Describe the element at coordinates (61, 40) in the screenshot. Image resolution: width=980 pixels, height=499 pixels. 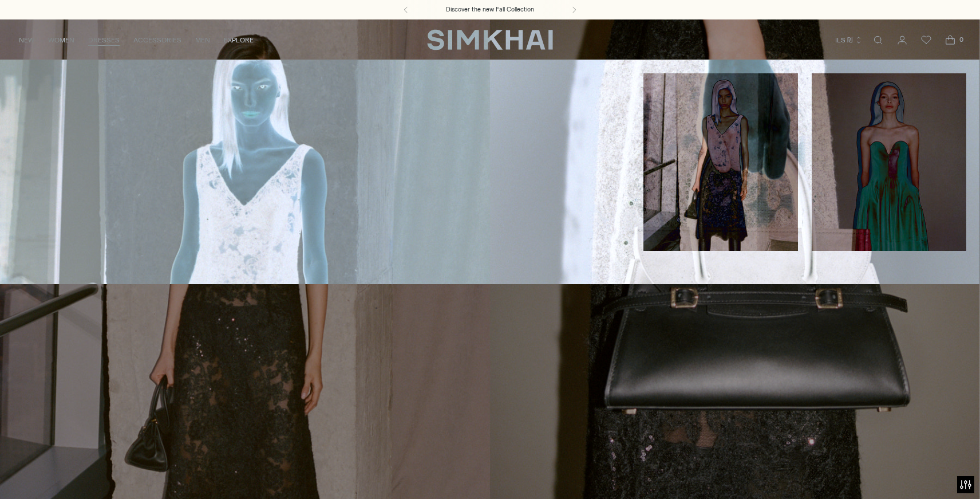
I see `a: WOMEN` at that location.